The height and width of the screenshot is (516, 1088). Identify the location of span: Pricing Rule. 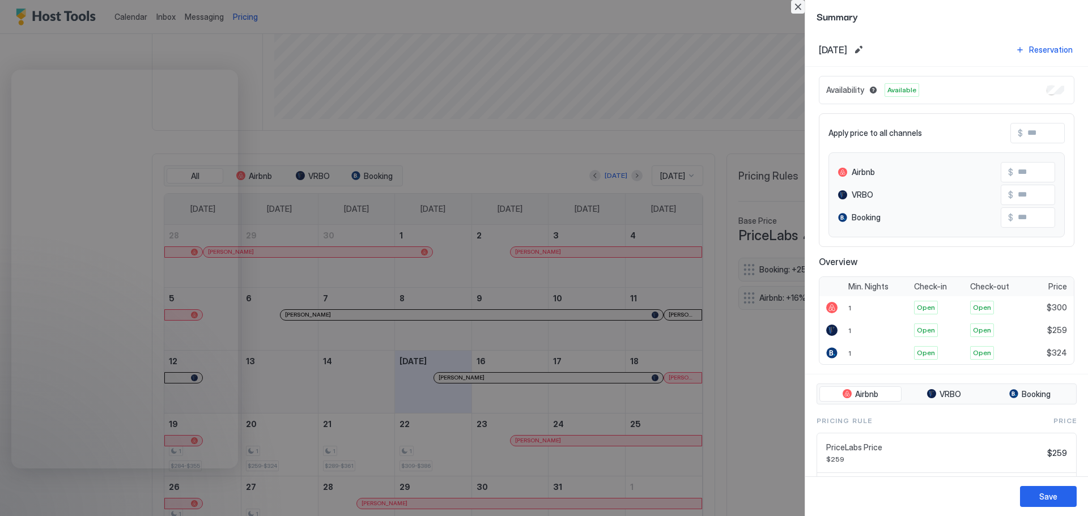
(845, 421).